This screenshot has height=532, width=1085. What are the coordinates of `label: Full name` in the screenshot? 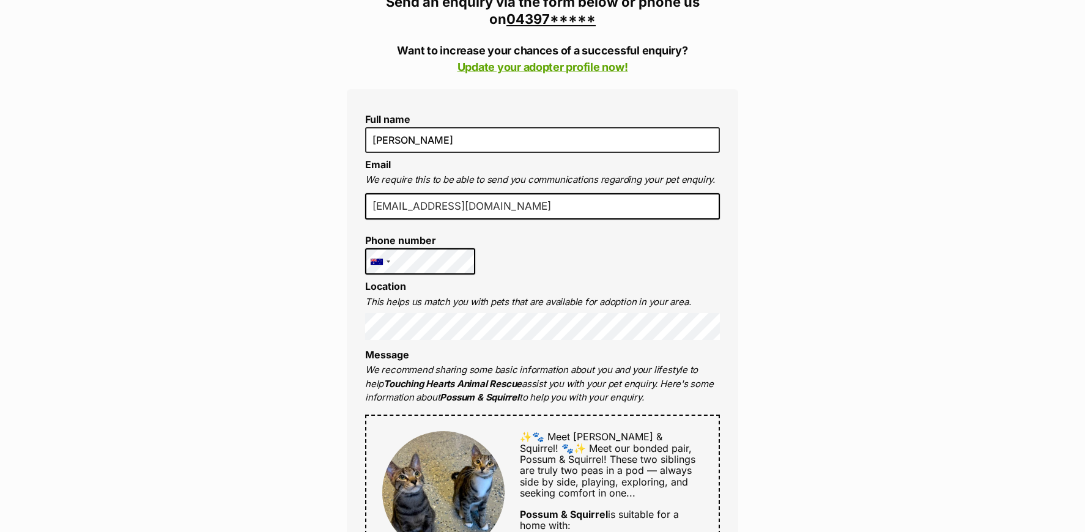 It's located at (543, 119).